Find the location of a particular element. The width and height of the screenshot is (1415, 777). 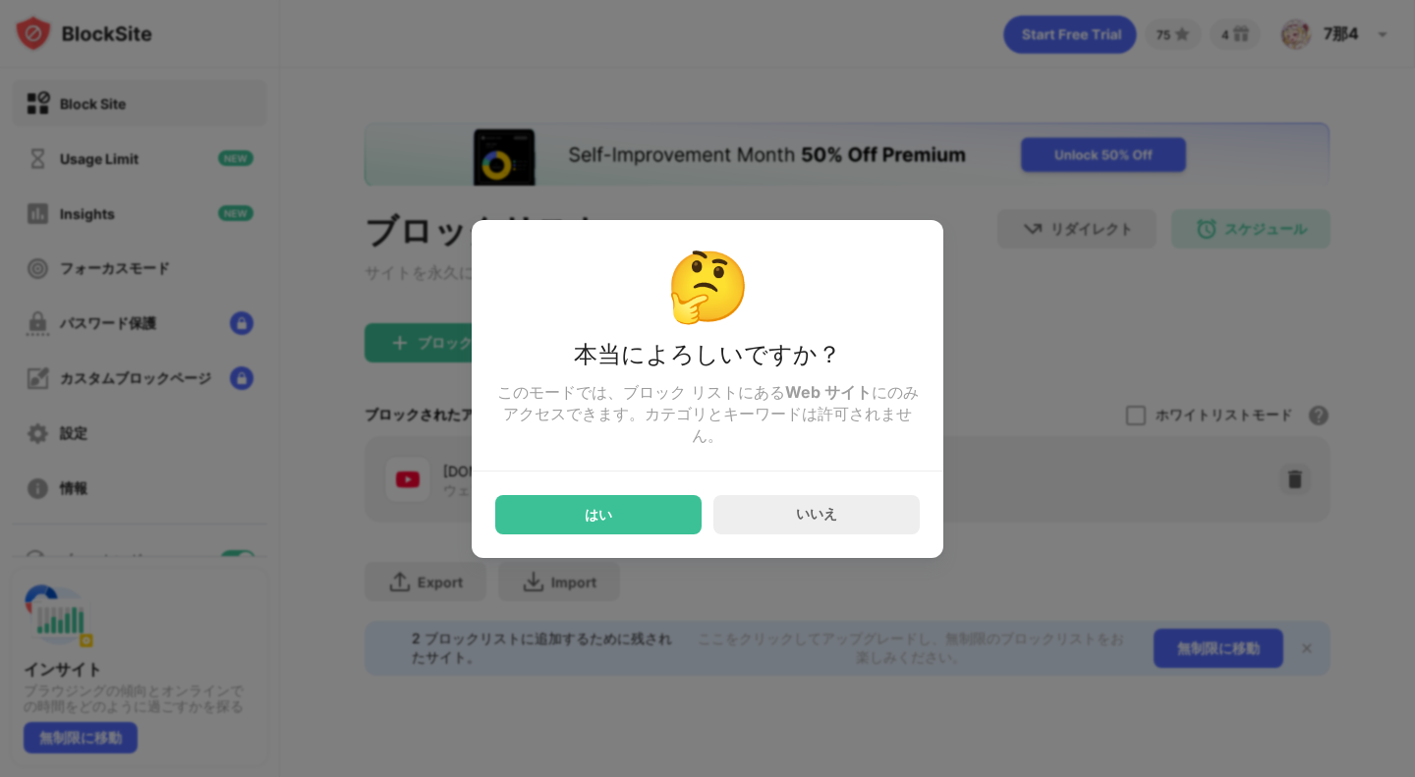

div: いいえ is located at coordinates (817, 514).